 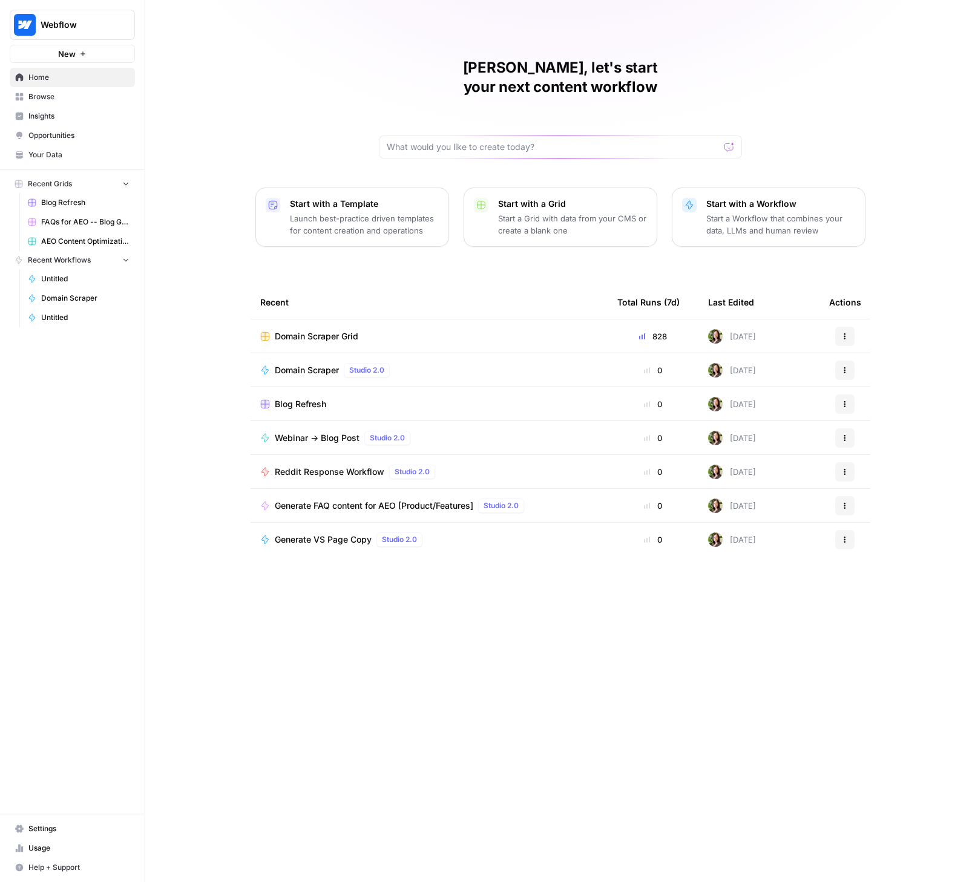 I want to click on button: Start with a GridStart a Grid with data from your CMS or create a blank one, so click(x=560, y=217).